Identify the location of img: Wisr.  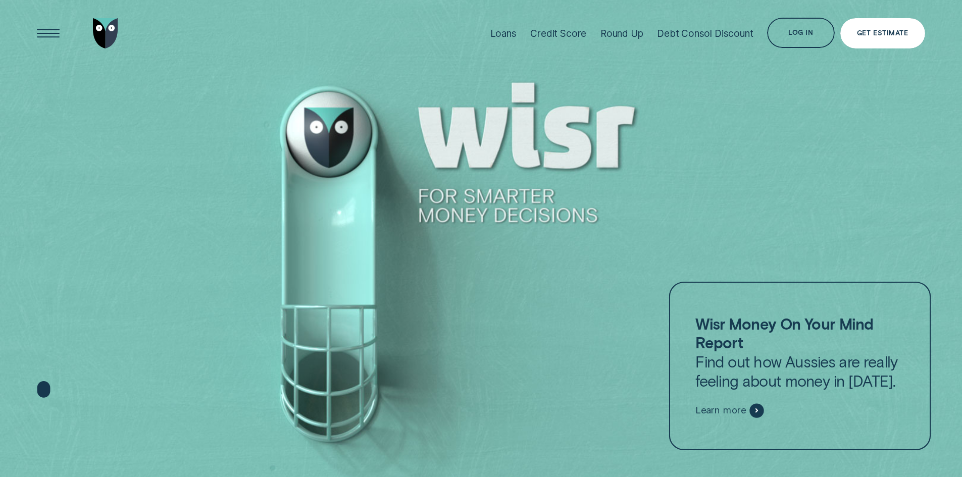
(106, 33).